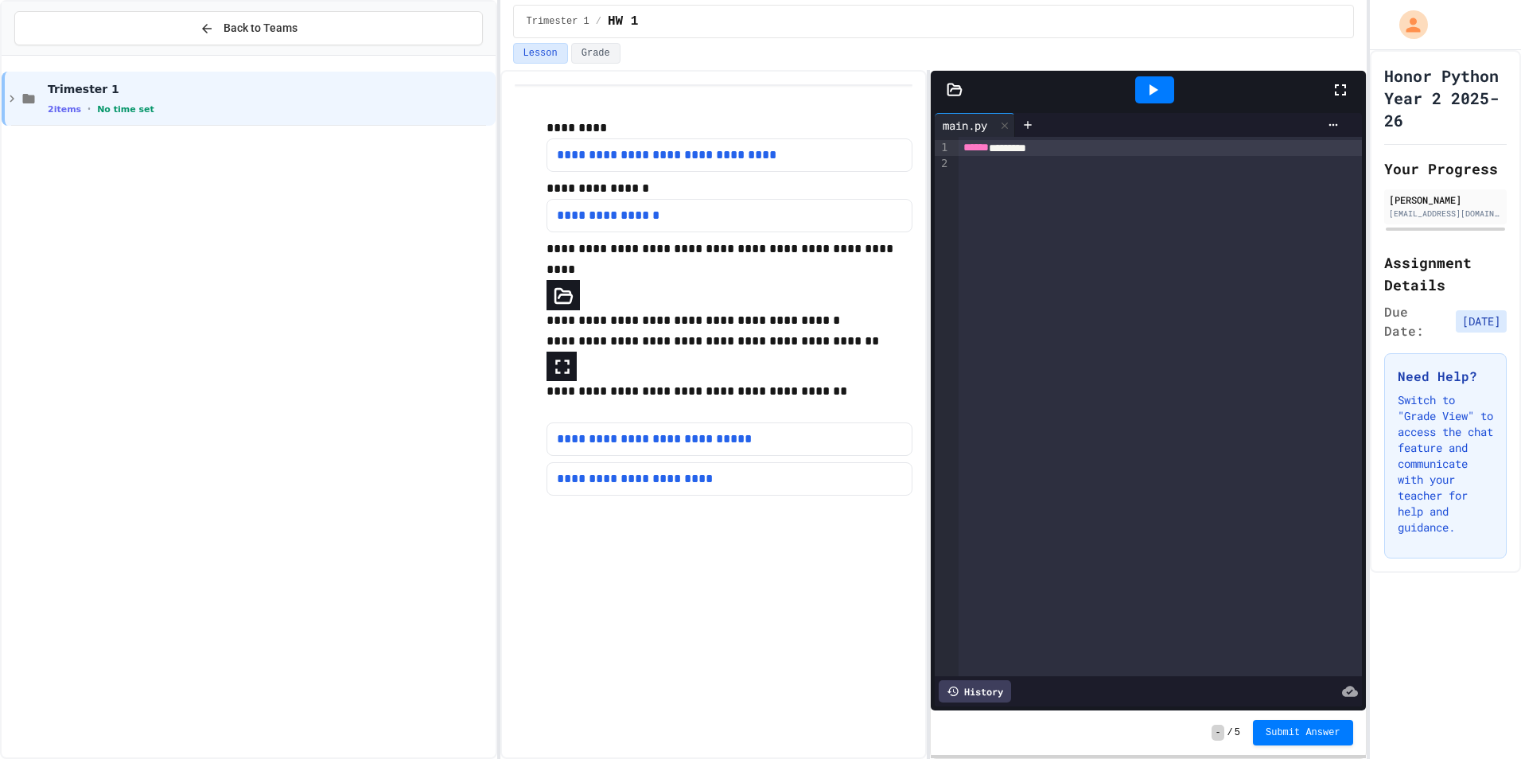 The image size is (1521, 759). I want to click on button: Lesson, so click(540, 53).